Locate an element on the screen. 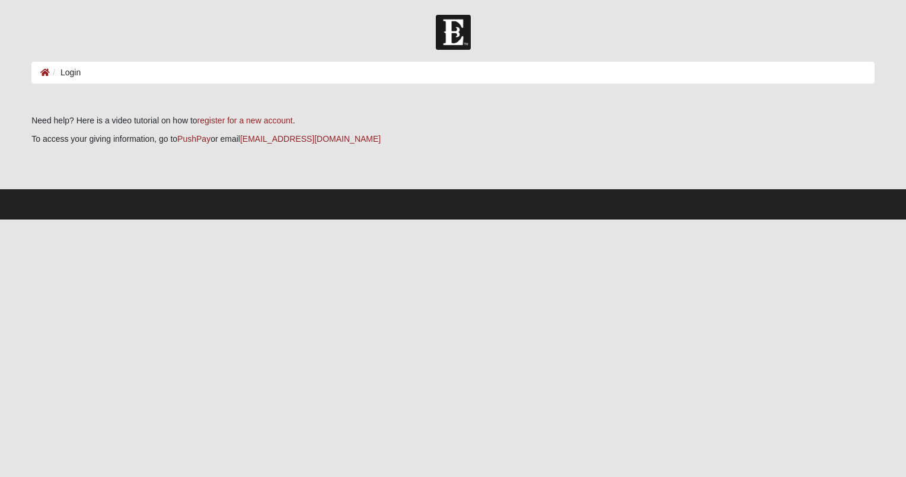 This screenshot has width=906, height=477. a: register for a new account is located at coordinates (245, 120).